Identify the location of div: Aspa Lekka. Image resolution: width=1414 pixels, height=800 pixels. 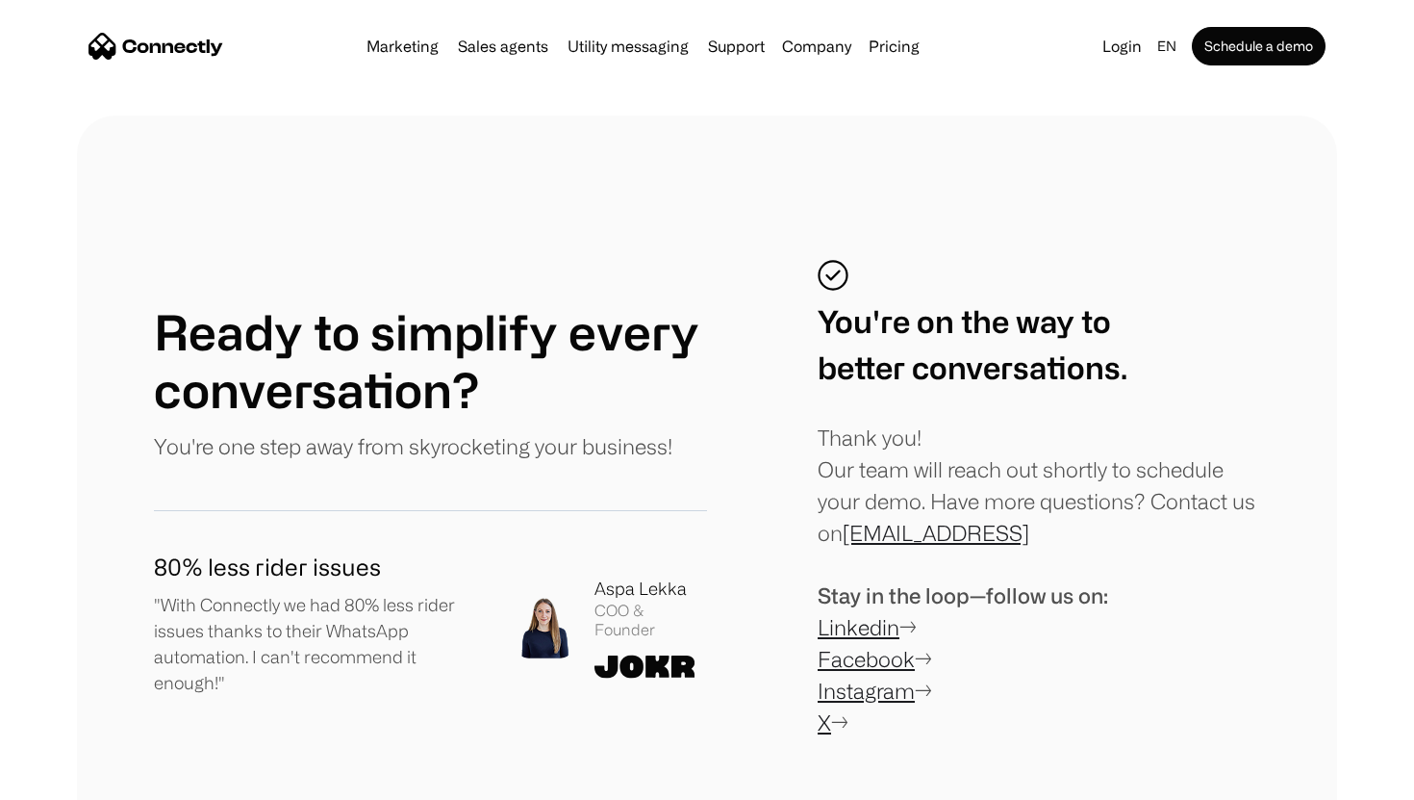
(650, 588).